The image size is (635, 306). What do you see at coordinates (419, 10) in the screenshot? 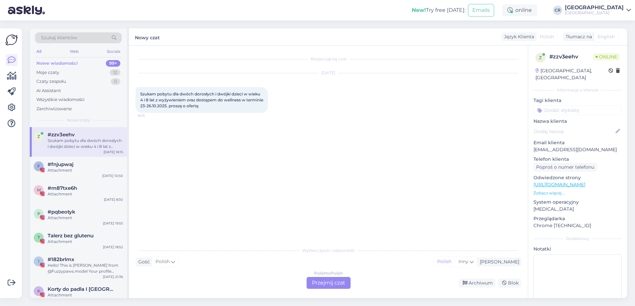
I see `b: New!` at bounding box center [419, 10].